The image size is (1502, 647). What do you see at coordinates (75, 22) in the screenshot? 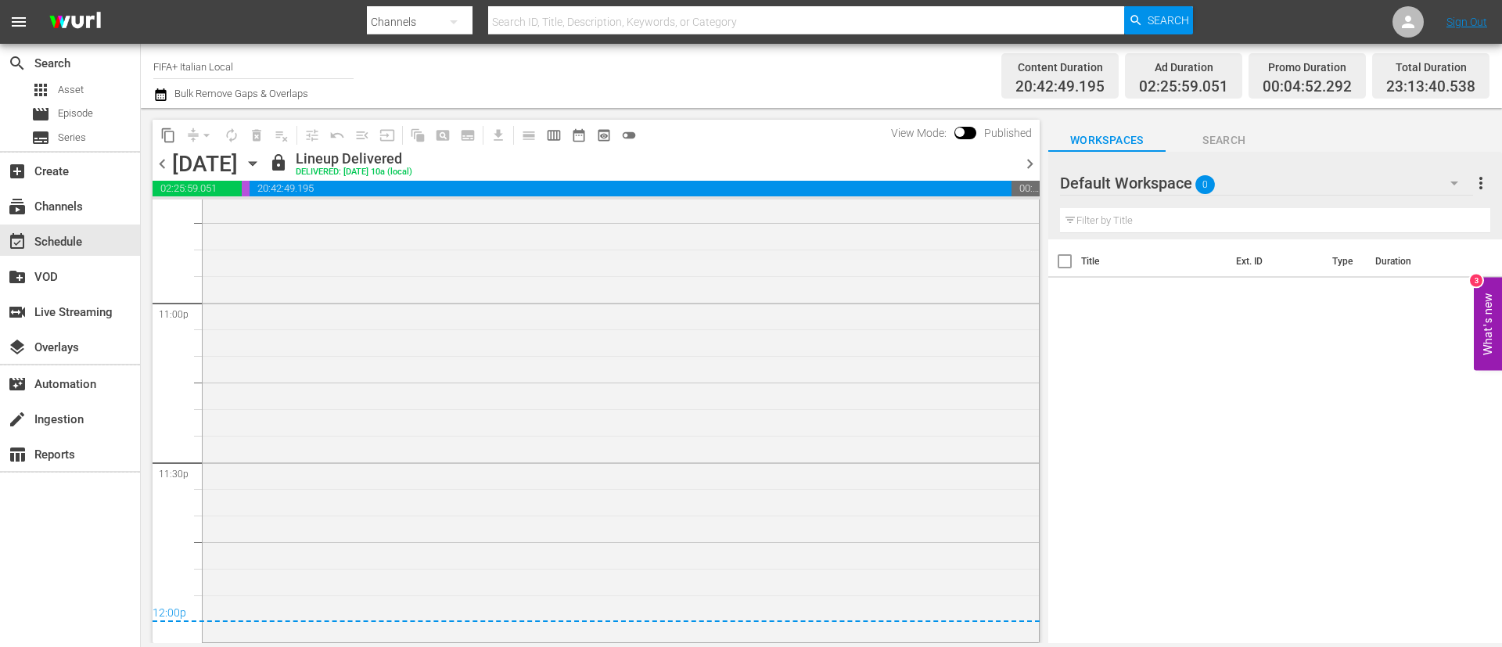
I see `img: ans4CAIJ8jUAAAAAAAAAAAAAAAAAAAAAAAAgQb4GAAAAAAAAAAAAAAAAAAAAAAAAJMjXAAAAAAAAAAAAAAAAAAAAAAAAgAT5G...` at bounding box center [75, 22].